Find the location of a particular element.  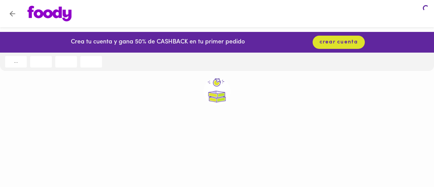

p: Crea tu cuenta y gana 50% de CASHBACK en tu primer pedido is located at coordinates (158, 42).